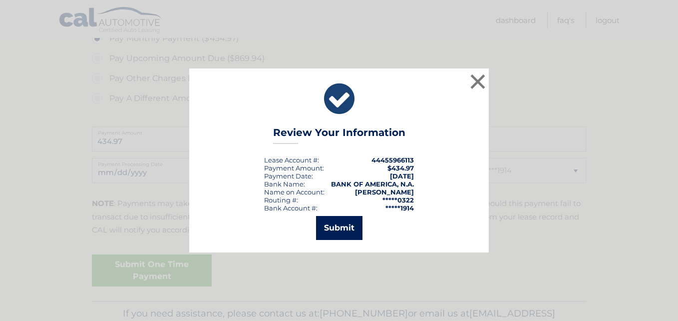 The width and height of the screenshot is (678, 321). What do you see at coordinates (294, 168) in the screenshot?
I see `div: Payment Amount:` at bounding box center [294, 168].